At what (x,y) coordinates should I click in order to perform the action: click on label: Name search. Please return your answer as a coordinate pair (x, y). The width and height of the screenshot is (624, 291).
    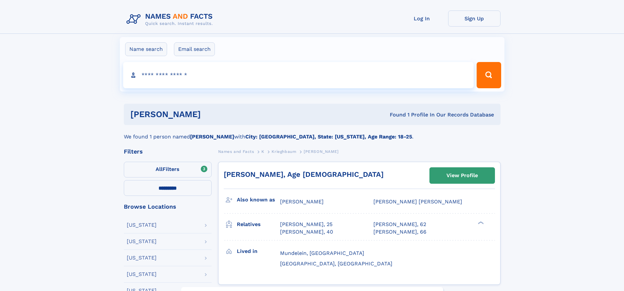
    Looking at the image, I should click on (146, 49).